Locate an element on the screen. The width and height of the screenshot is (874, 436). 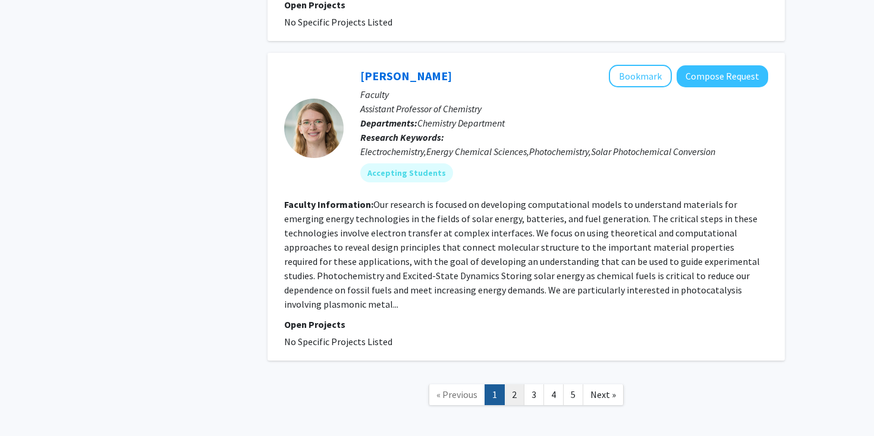
mat-chip: Accepting Students is located at coordinates (407, 173).